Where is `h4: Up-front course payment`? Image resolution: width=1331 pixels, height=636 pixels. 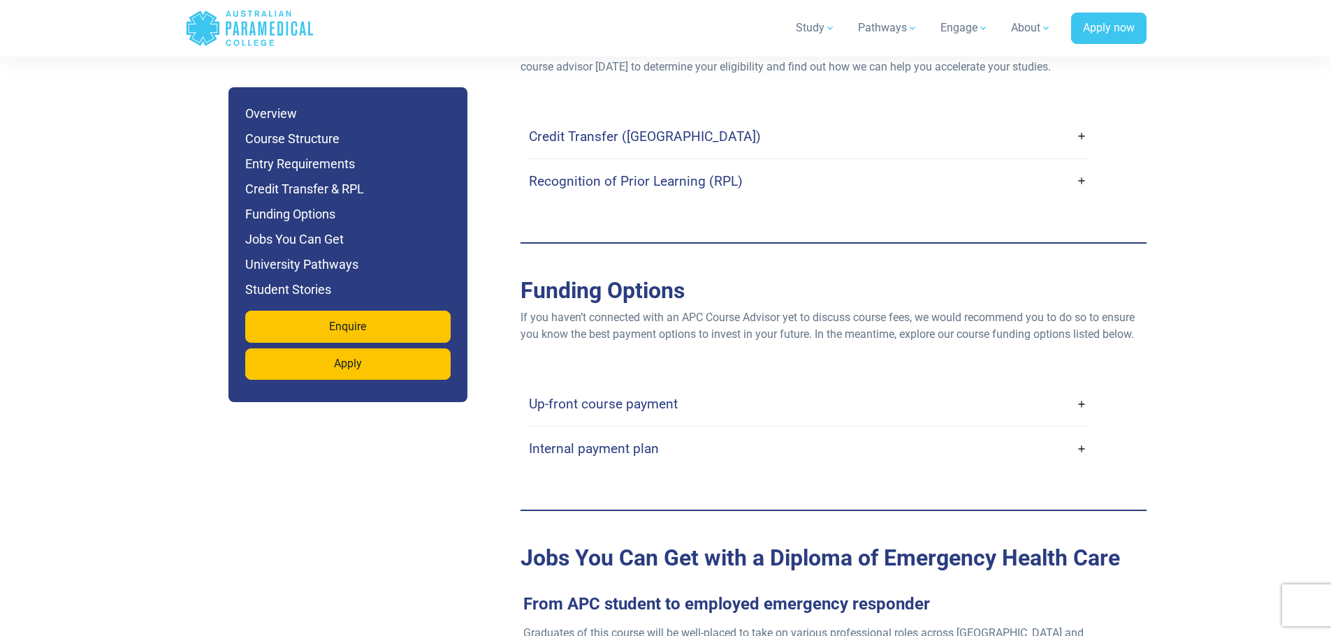
h4: Up-front course payment is located at coordinates (603, 404).